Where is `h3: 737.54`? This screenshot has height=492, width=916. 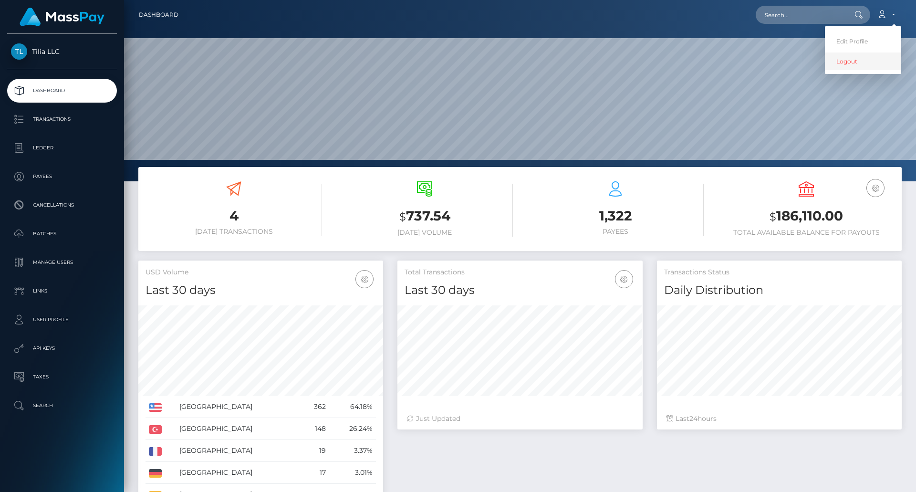
h3: 737.54 is located at coordinates (425, 216).